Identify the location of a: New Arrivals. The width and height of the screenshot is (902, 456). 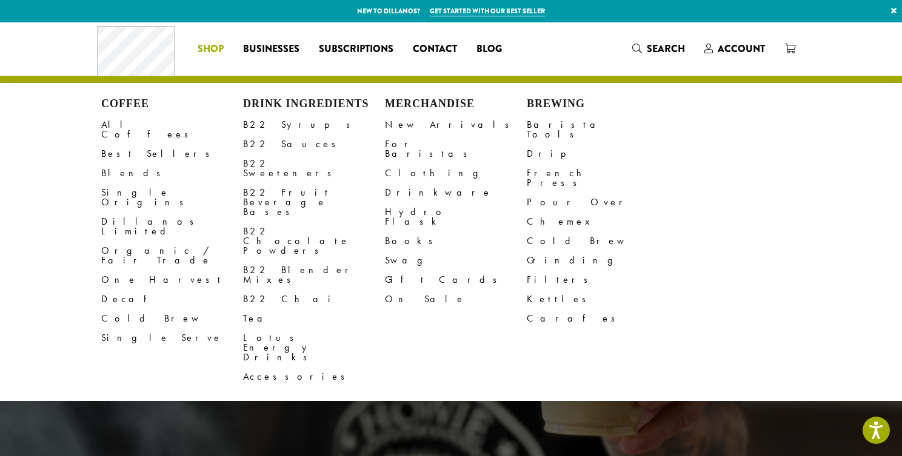
(456, 125).